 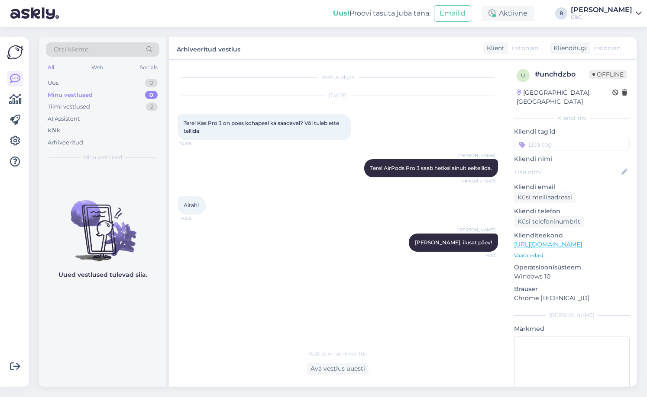 What do you see at coordinates (494, 48) in the screenshot?
I see `div: Klient` at bounding box center [494, 48].